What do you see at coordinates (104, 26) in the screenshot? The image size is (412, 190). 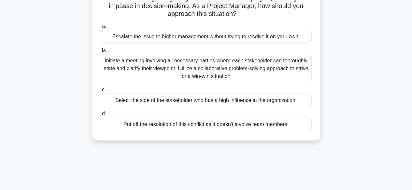 I see `span: a.` at bounding box center [104, 26].